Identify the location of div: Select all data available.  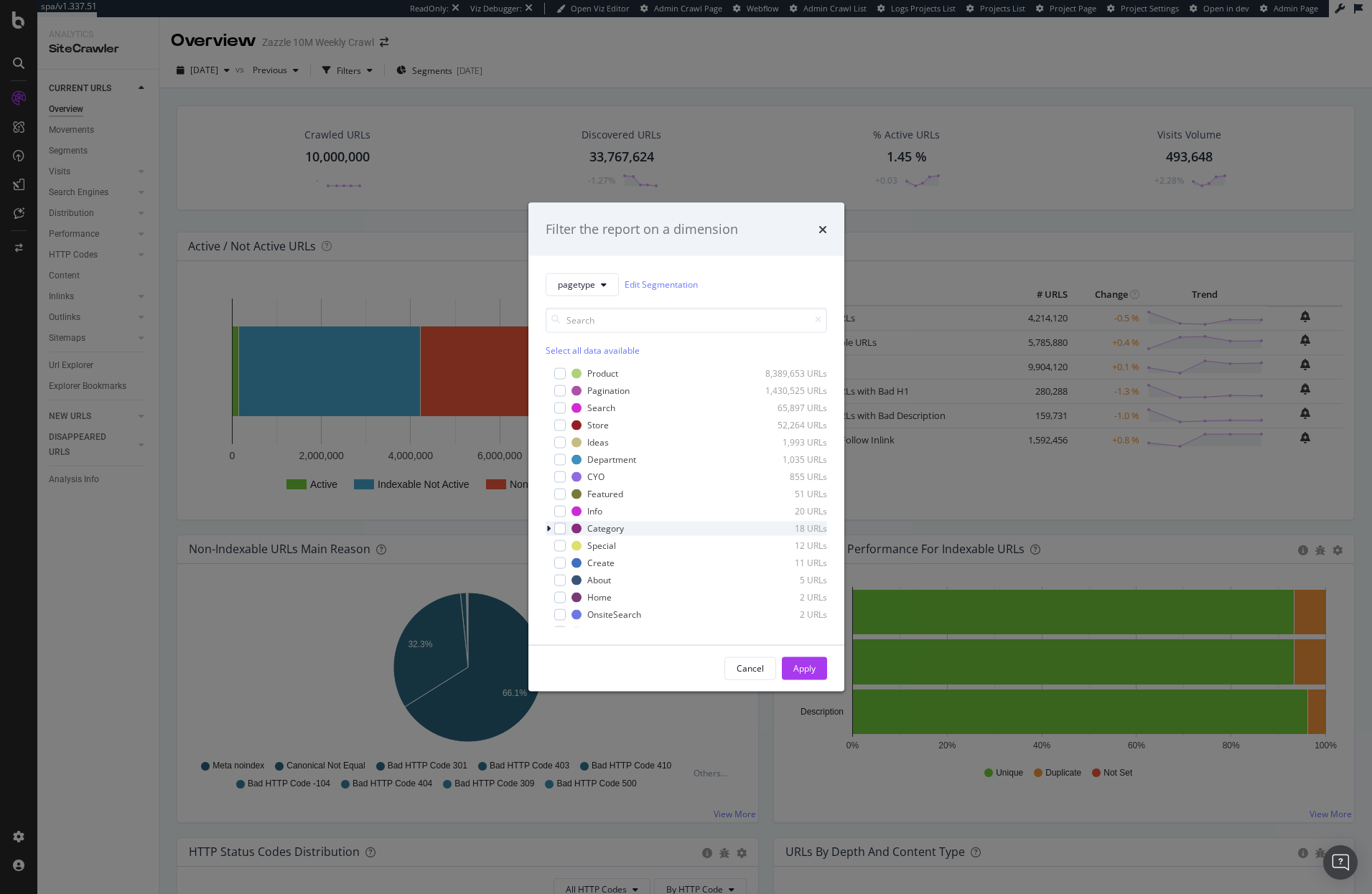
(686, 350).